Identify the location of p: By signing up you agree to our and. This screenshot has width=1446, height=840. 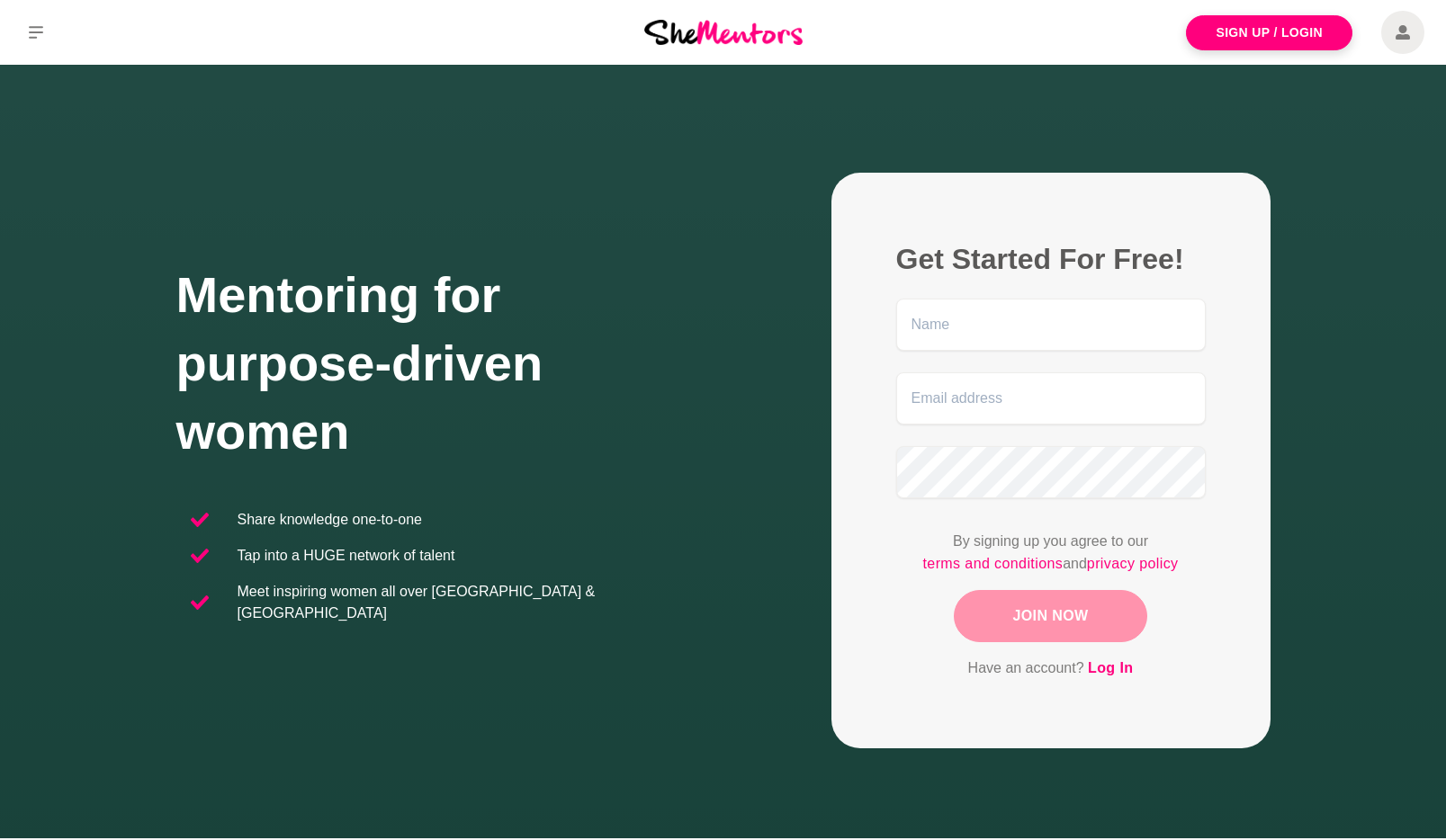
(1051, 553).